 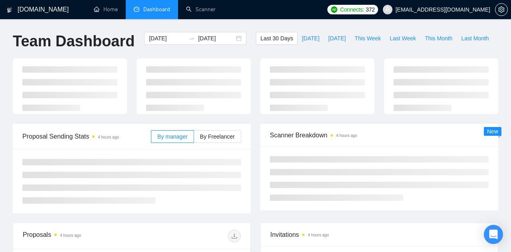 I want to click on span: Connects:, so click(x=352, y=10).